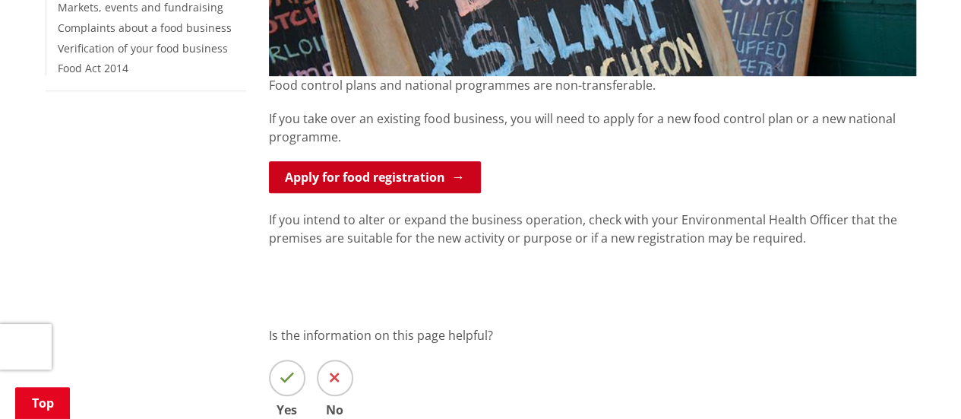  I want to click on span: No, so click(335, 410).